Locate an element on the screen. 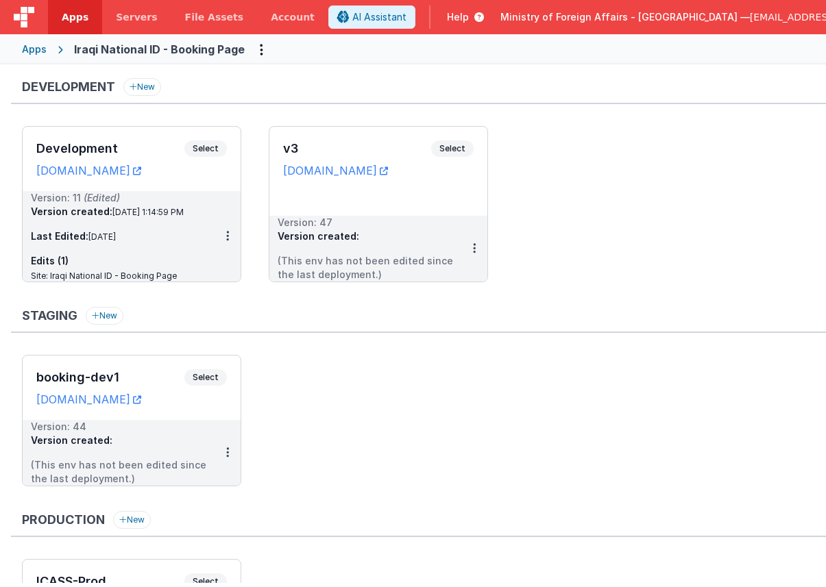 Image resolution: width=826 pixels, height=587 pixels. button: Options is located at coordinates (261, 49).